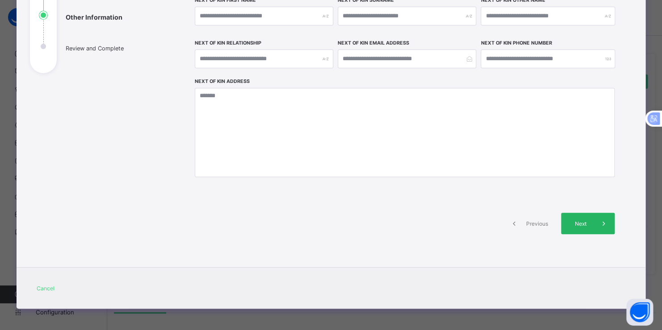 Image resolution: width=662 pixels, height=330 pixels. Describe the element at coordinates (516, 43) in the screenshot. I see `label: Next of Kin Phone Number` at that location.